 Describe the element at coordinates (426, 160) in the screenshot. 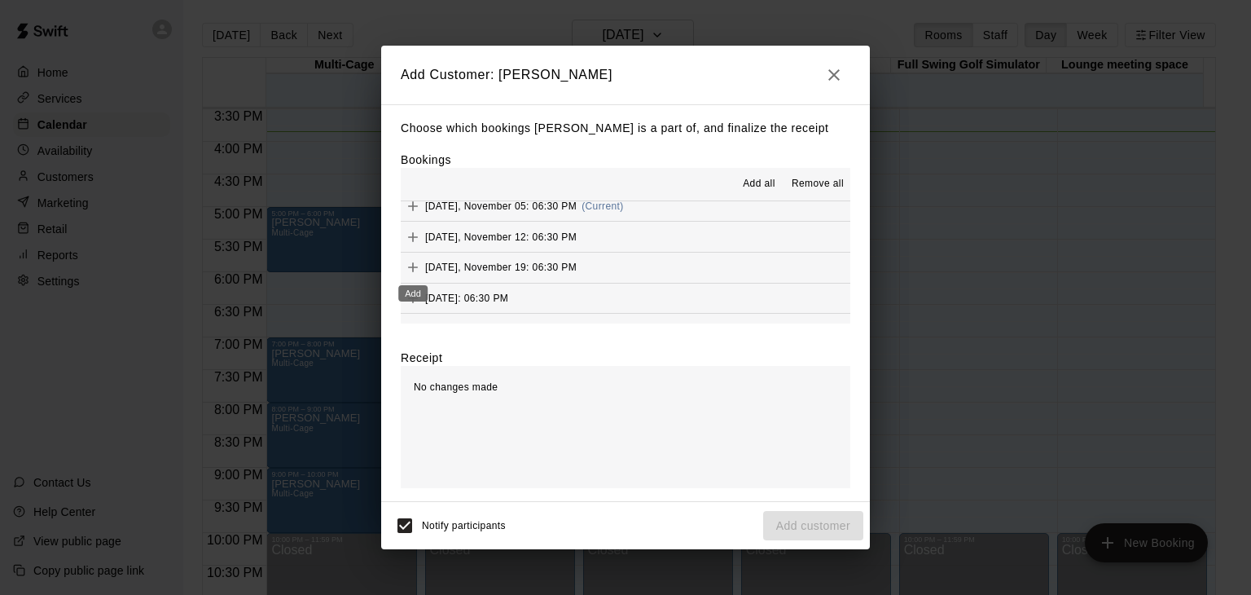

I see `label: Bookings` at that location.